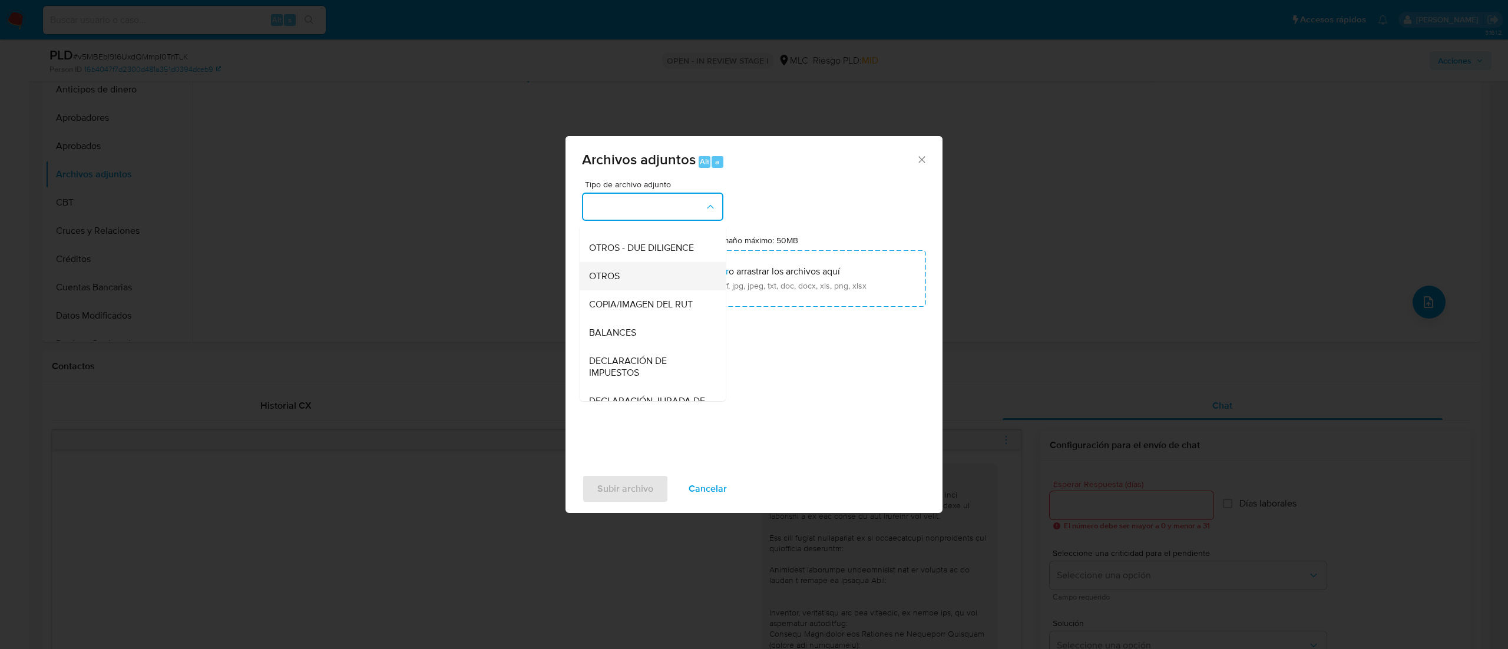 Image resolution: width=1508 pixels, height=649 pixels. I want to click on button: Cerrar, so click(921, 159).